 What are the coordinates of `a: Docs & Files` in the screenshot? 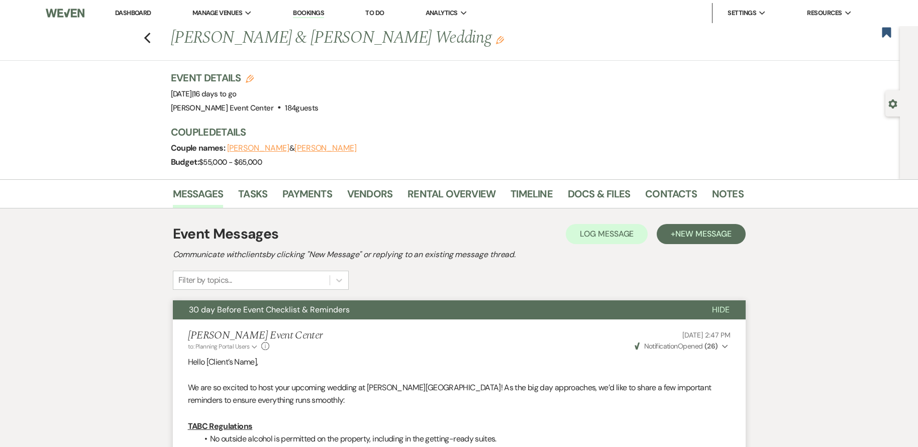 It's located at (599, 197).